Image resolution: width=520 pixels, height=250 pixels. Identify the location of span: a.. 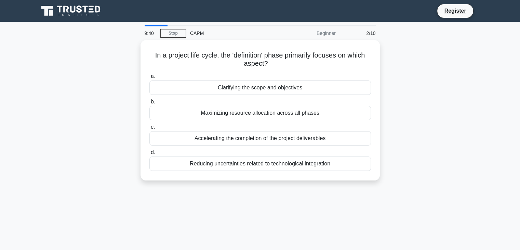
(153, 76).